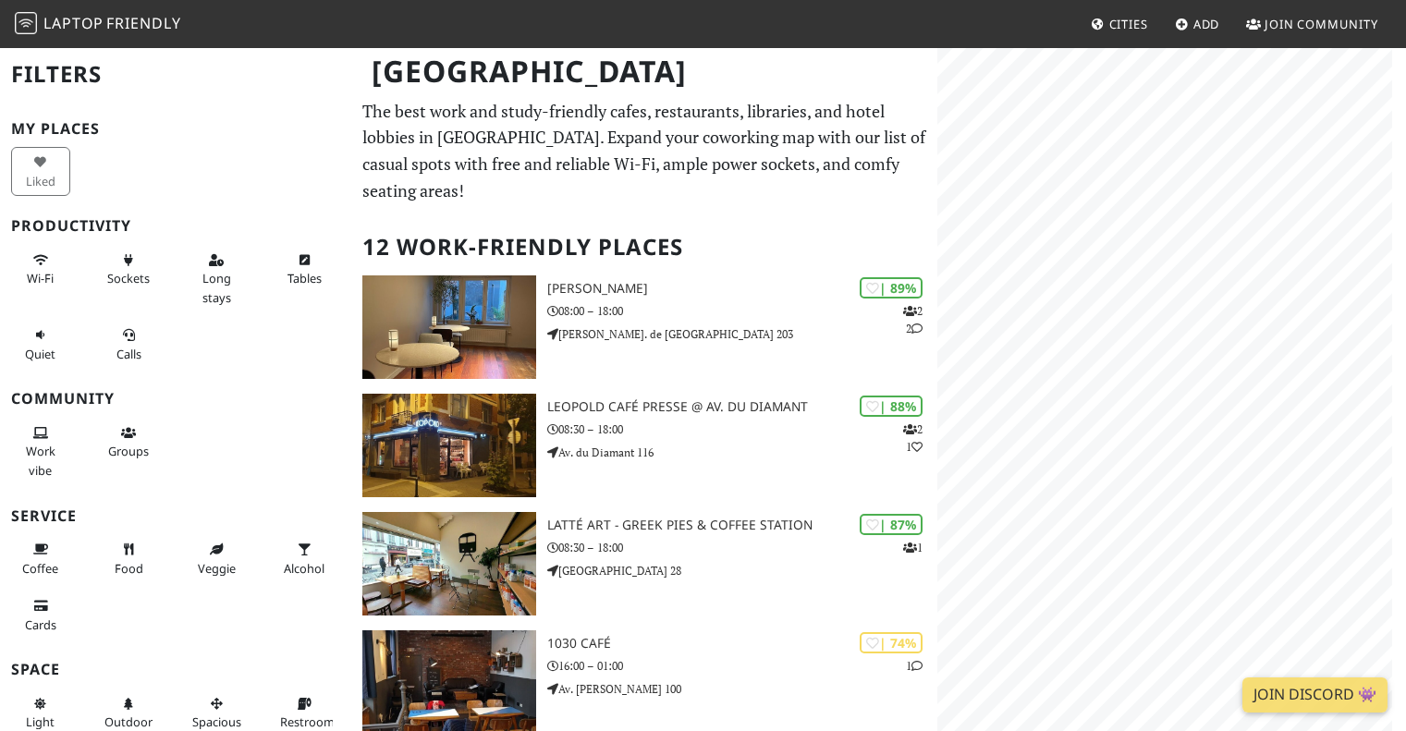 The width and height of the screenshot is (1406, 731). Describe the element at coordinates (1197, 24) in the screenshot. I see `a: Add` at that location.